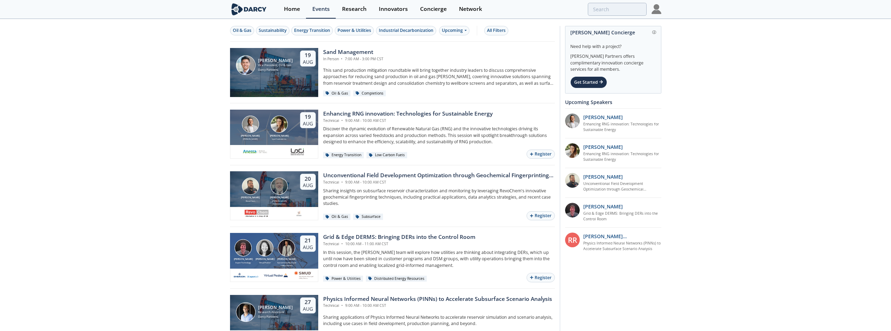 The width and height of the screenshot is (891, 331). Describe the element at coordinates (308, 241) in the screenshot. I see `div: 21` at that location.